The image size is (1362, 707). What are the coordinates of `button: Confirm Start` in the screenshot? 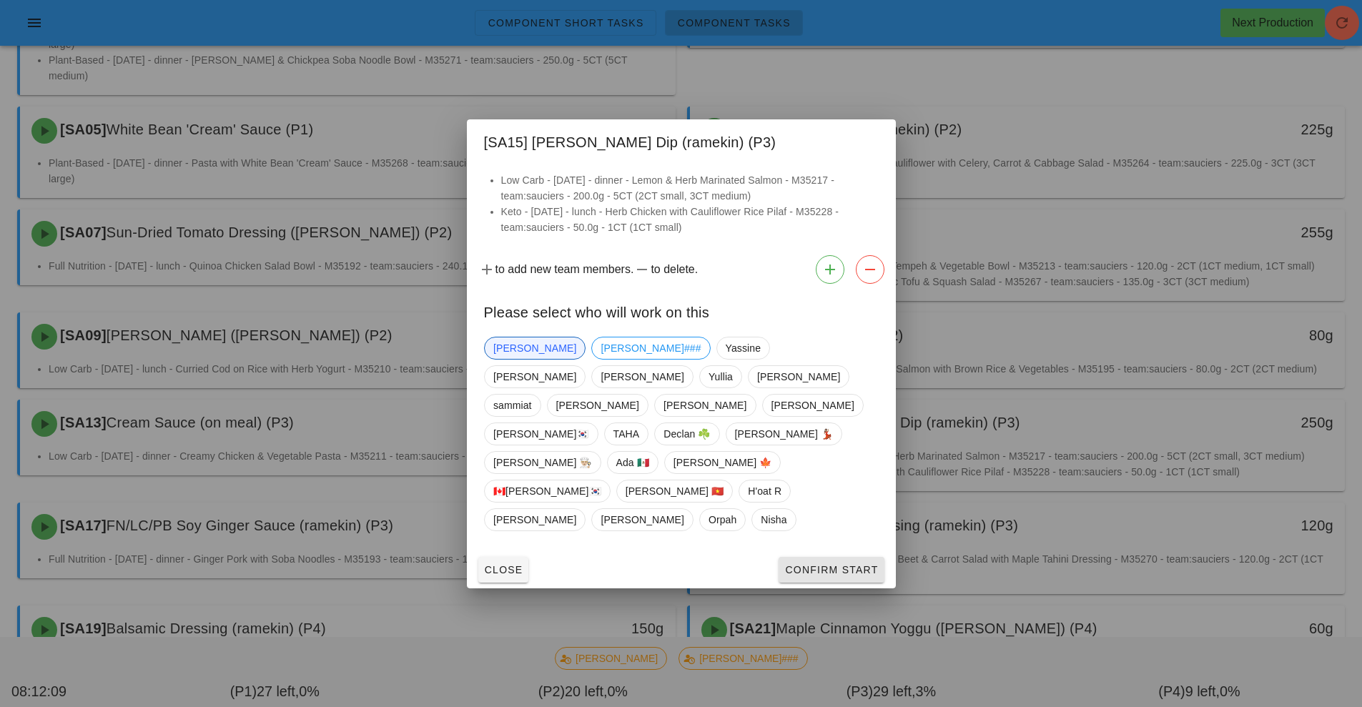 It's located at (831, 570).